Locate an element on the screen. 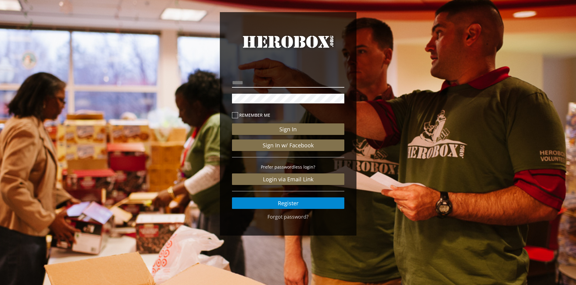  label: Remember me is located at coordinates (288, 115).